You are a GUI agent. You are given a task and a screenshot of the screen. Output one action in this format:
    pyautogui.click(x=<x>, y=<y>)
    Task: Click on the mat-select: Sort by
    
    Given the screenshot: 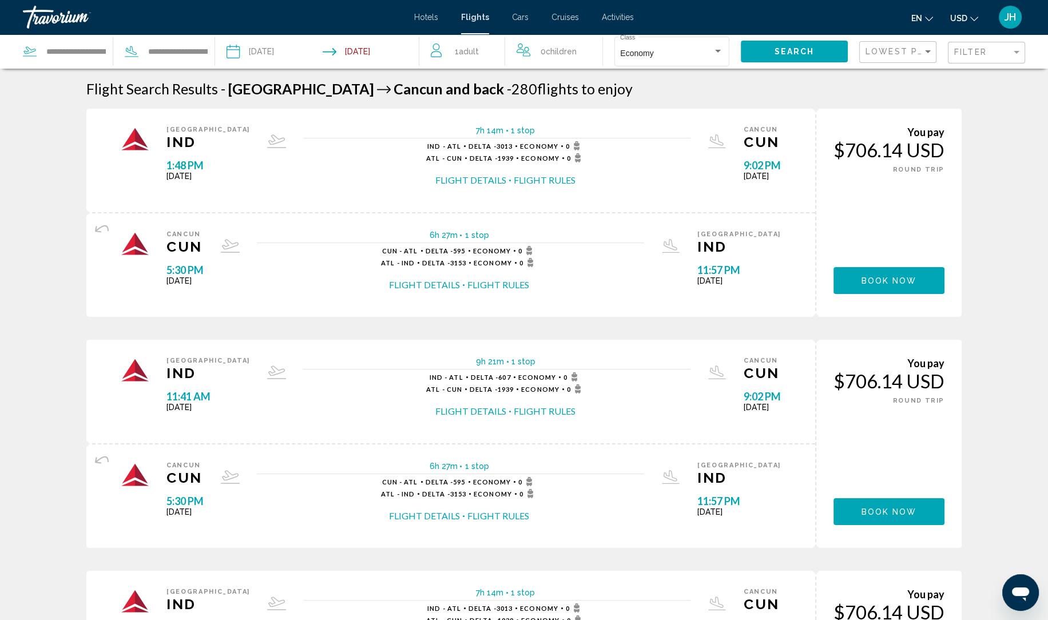 What is the action you would take?
    pyautogui.click(x=899, y=52)
    